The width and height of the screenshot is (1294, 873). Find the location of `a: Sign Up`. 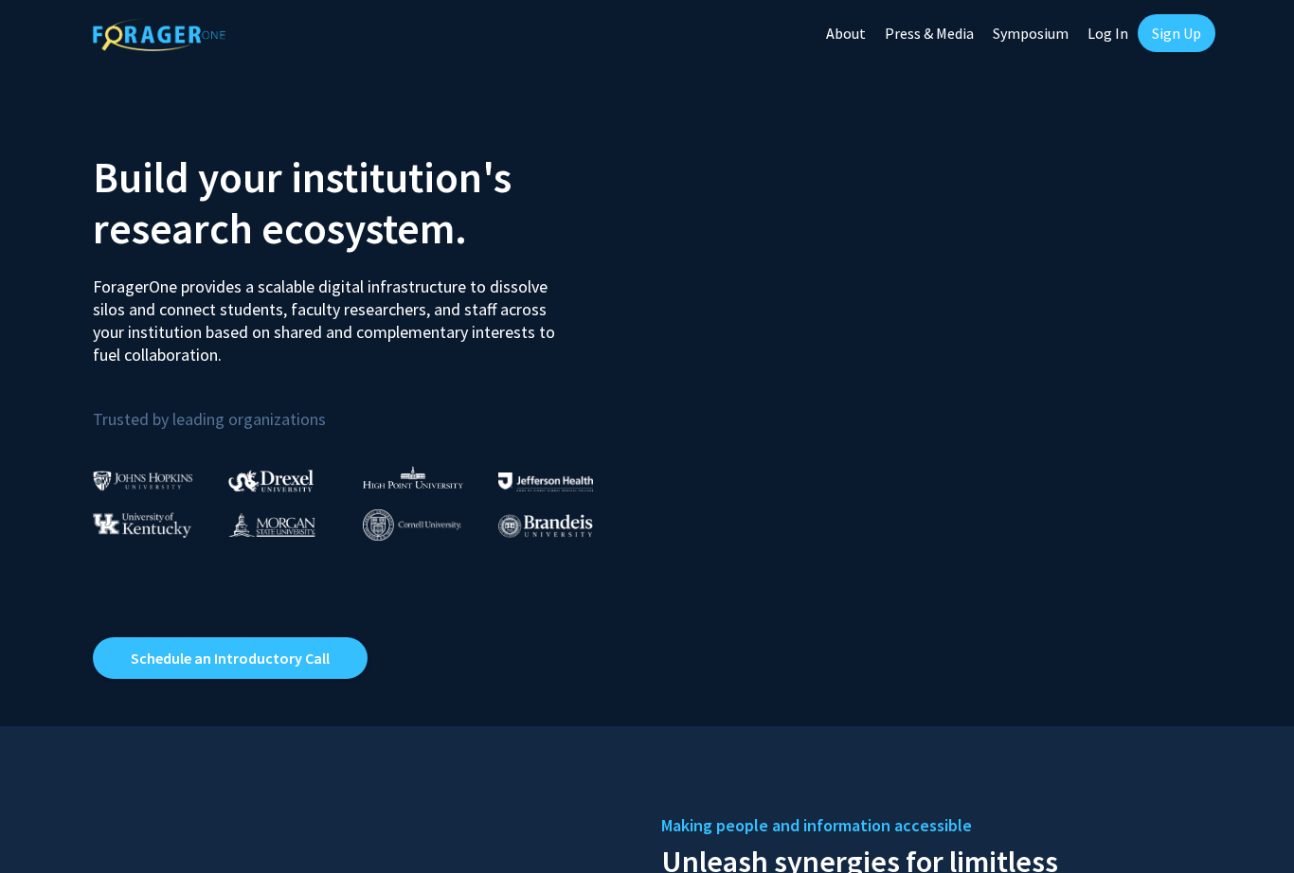

a: Sign Up is located at coordinates (1177, 33).